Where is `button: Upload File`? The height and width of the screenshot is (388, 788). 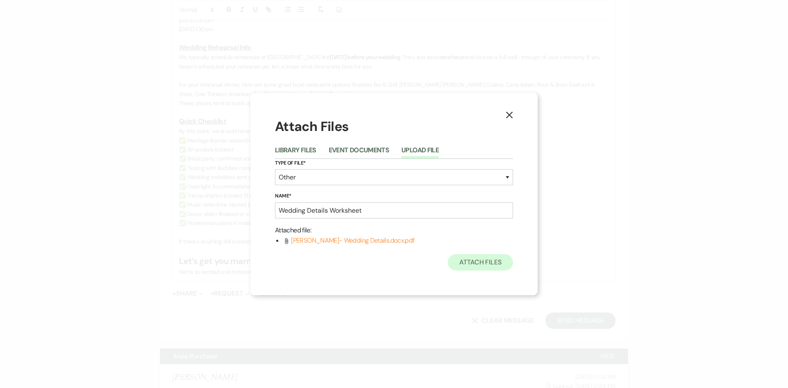
button: Upload File is located at coordinates (420, 153).